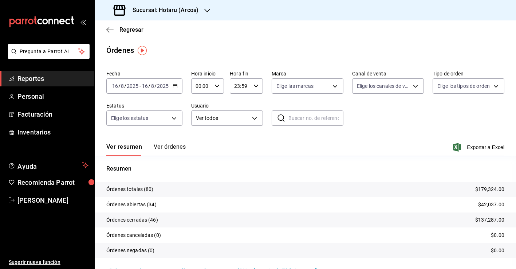  Describe the element at coordinates (53, 78) in the screenshot. I see `span: Reportes` at that location.